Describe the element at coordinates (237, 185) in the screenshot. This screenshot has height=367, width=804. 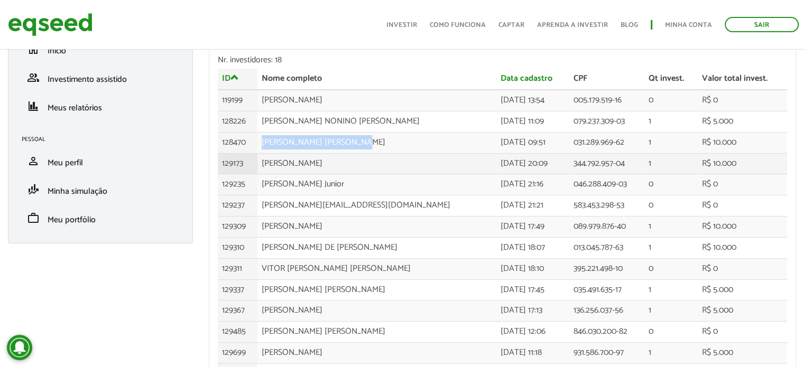
I see `td: 129235` at that location.